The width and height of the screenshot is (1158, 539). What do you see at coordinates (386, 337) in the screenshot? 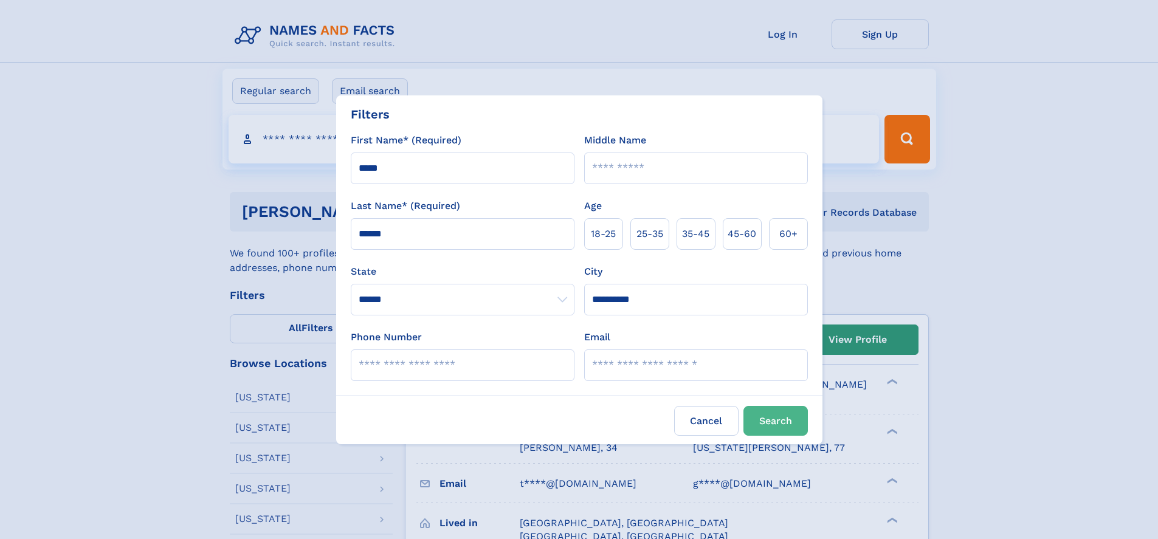
I see `label: Phone Number` at bounding box center [386, 337].